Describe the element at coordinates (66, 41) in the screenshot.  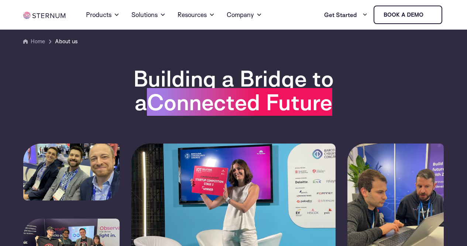
I see `span: About us` at that location.